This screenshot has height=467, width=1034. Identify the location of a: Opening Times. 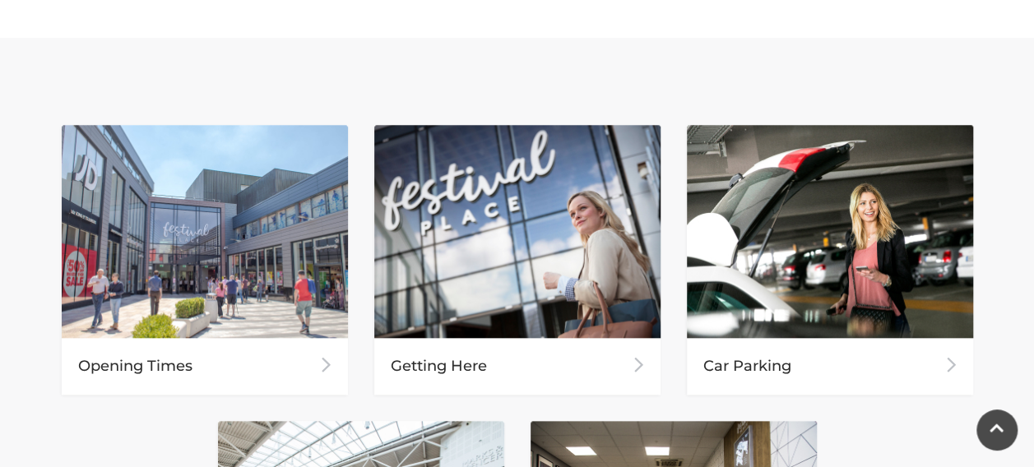
(205, 260).